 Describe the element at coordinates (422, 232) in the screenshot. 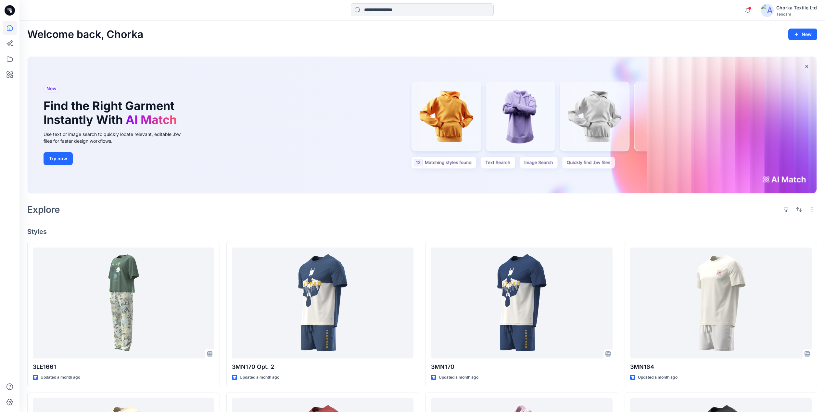

I see `h4: Styles` at that location.